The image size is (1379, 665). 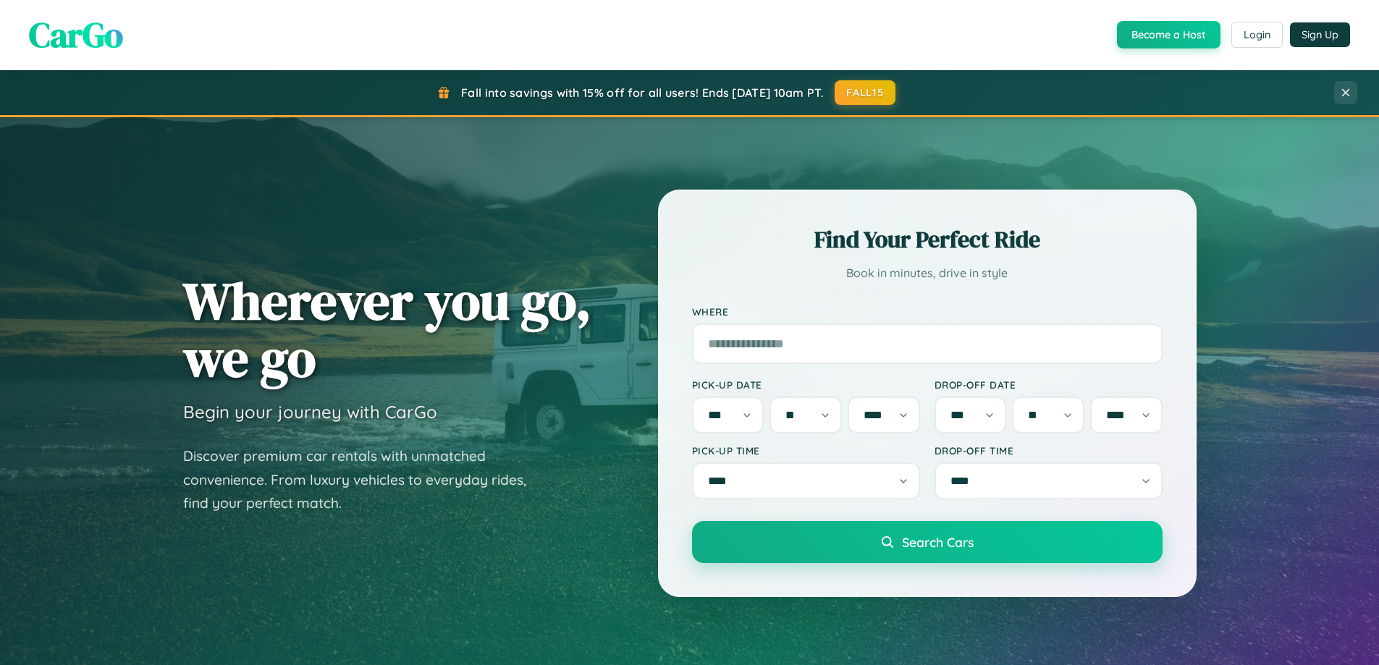 What do you see at coordinates (937, 542) in the screenshot?
I see `span: Search Cars` at bounding box center [937, 542].